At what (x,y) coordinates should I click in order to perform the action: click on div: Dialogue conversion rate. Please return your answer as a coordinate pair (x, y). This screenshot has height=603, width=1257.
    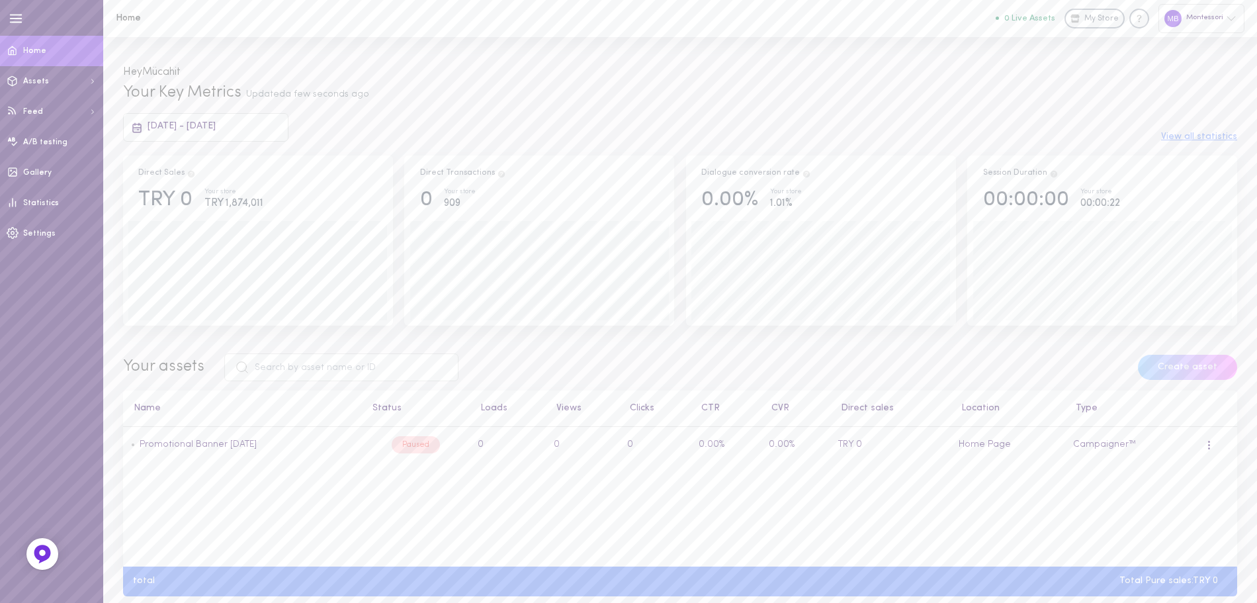
    Looking at the image, I should click on (756, 173).